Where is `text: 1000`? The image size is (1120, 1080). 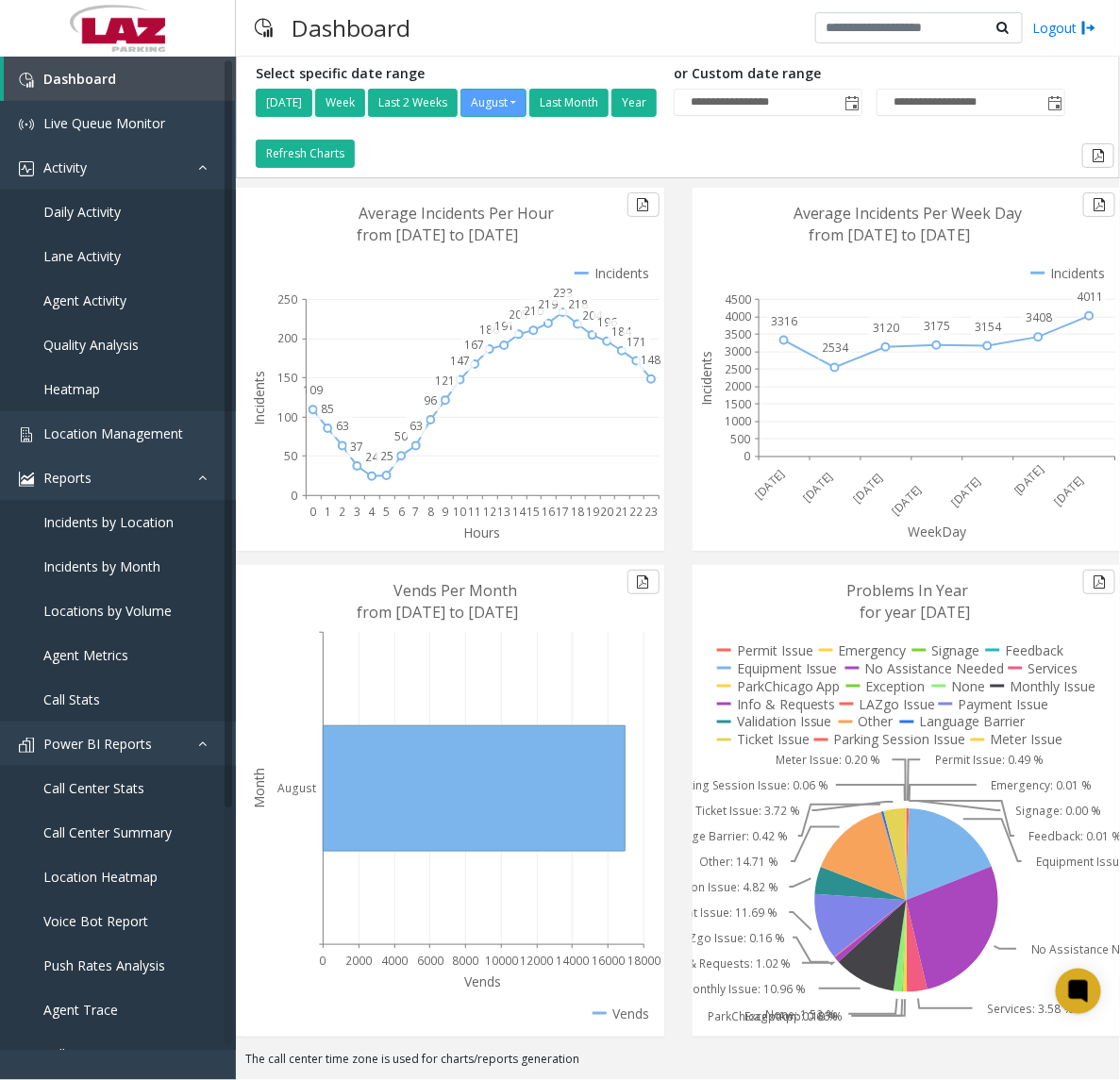
text: 1000 is located at coordinates (738, 421).